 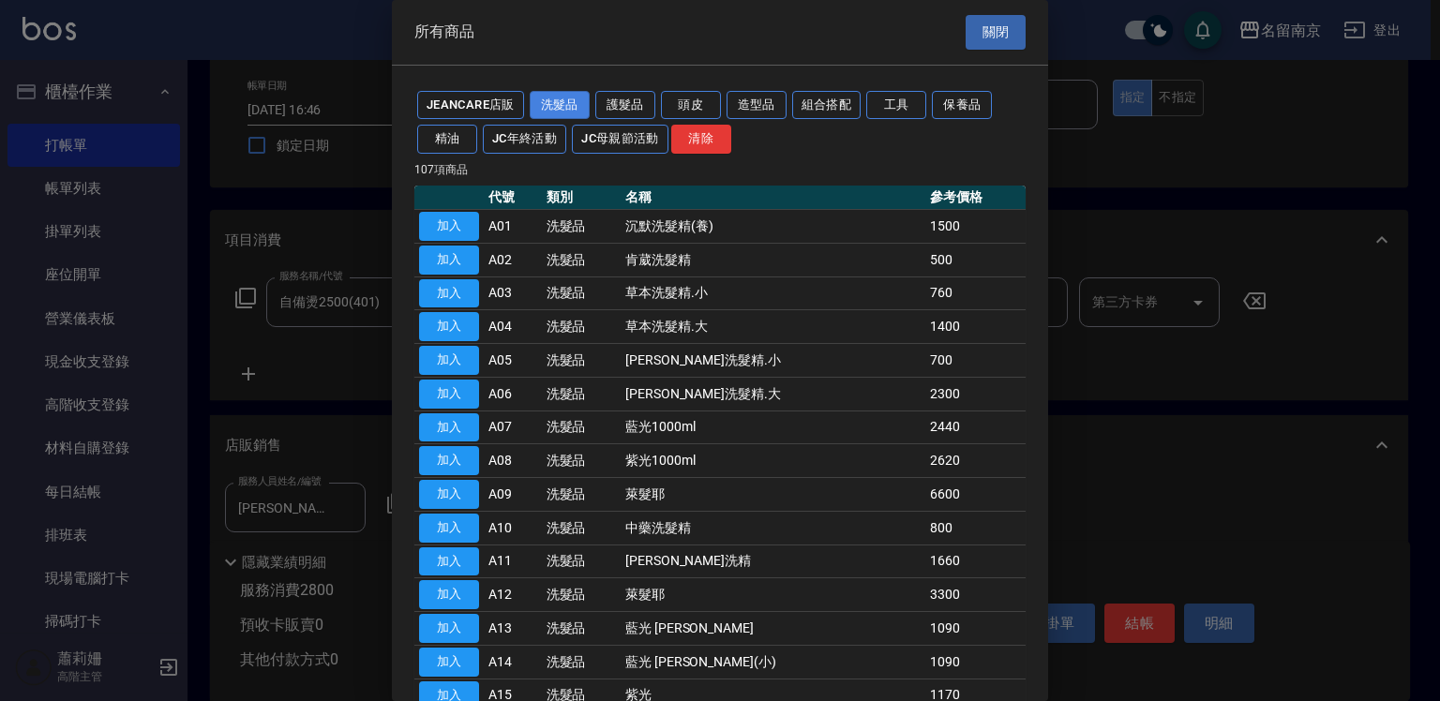 What do you see at coordinates (896, 105) in the screenshot?
I see `button: 工具` at bounding box center [896, 105].